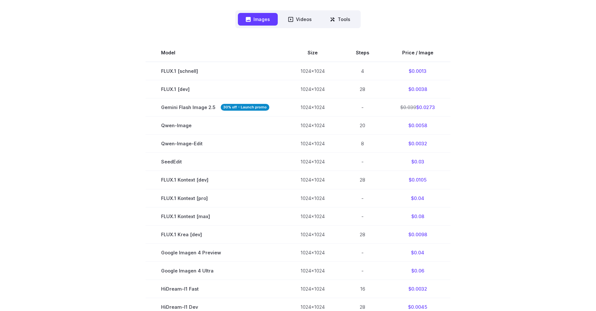 Image resolution: width=596 pixels, height=311 pixels. I want to click on td: $0.0105, so click(417, 180).